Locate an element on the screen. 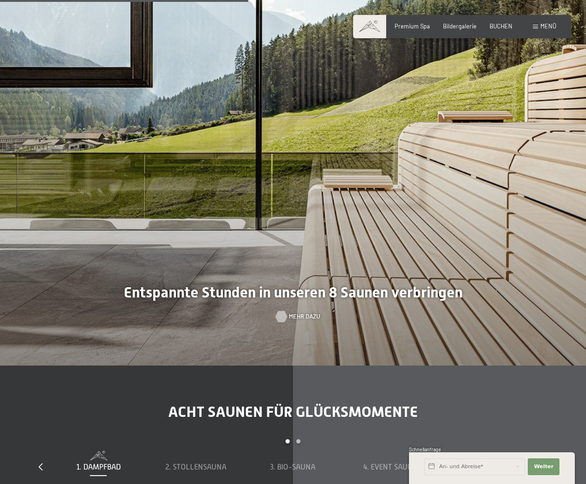 The height and width of the screenshot is (484, 586). span: 1. Dampfbad is located at coordinates (98, 467).